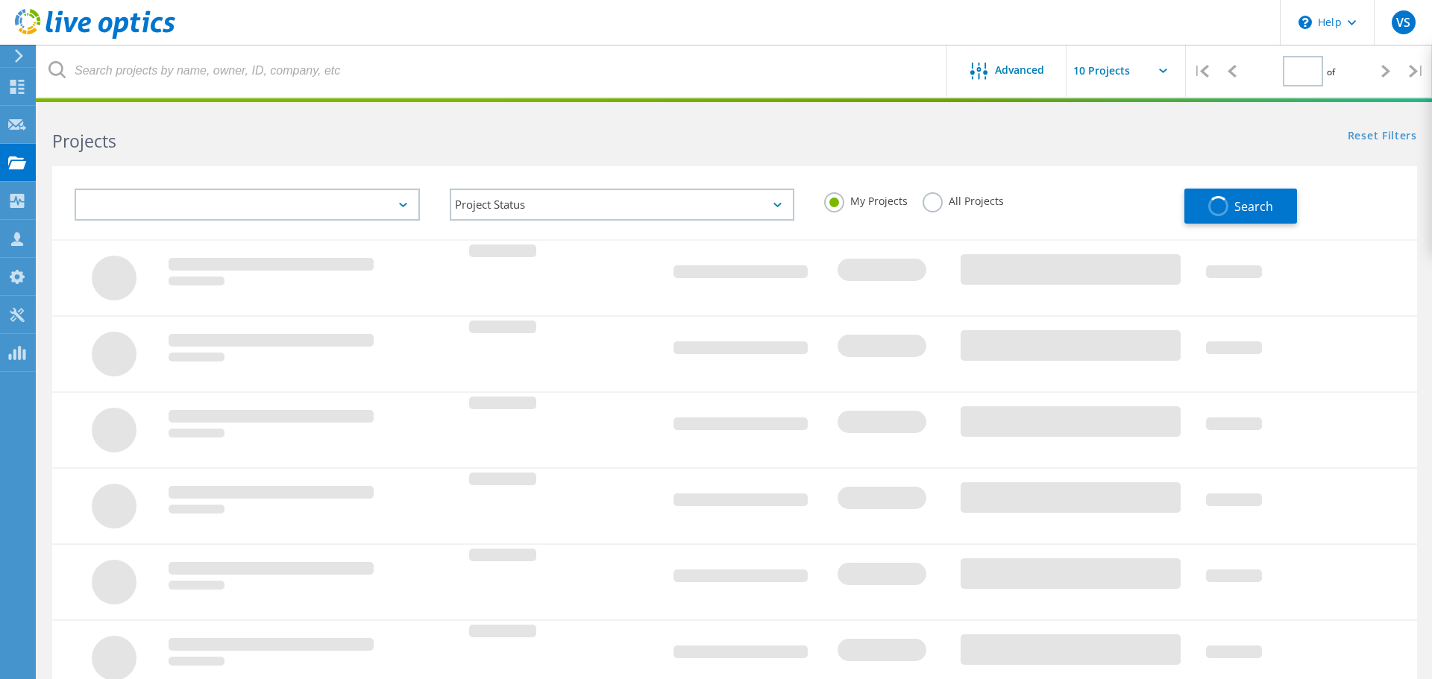  What do you see at coordinates (95, 37) in the screenshot?
I see `a: Live Optics Dashboard` at bounding box center [95, 37].